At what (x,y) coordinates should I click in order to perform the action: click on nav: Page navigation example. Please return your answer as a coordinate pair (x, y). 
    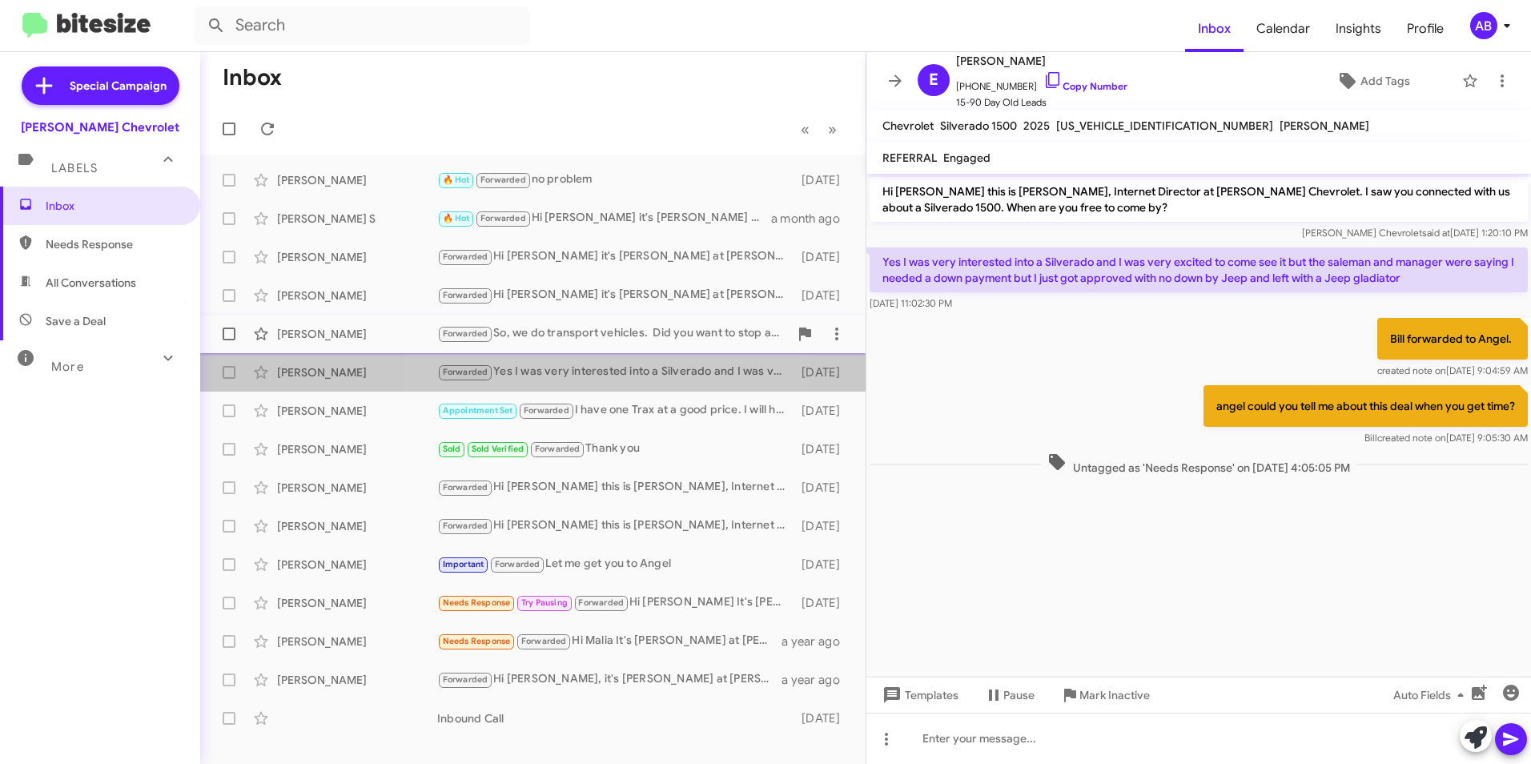
    Looking at the image, I should click on (819, 129).